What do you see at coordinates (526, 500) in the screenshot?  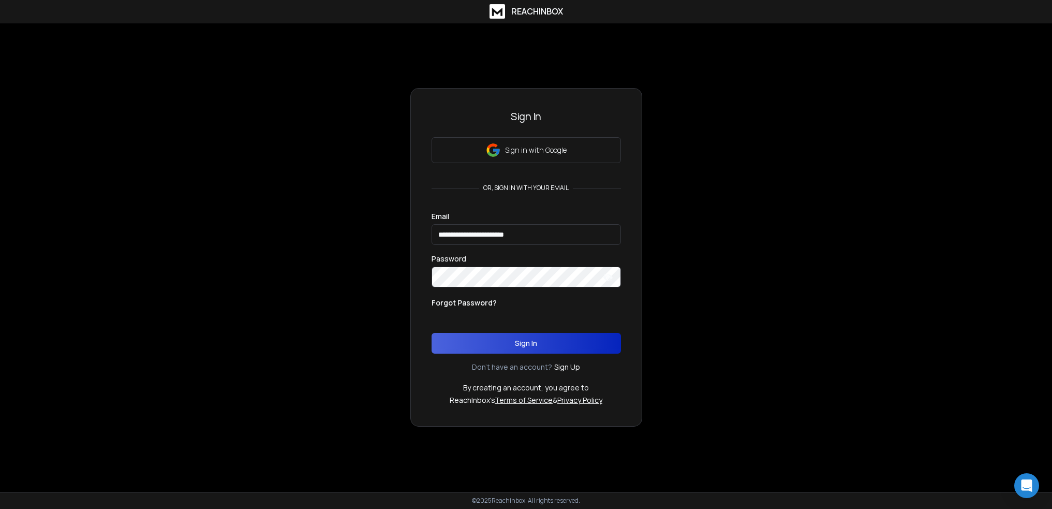 I see `p: © 2025 Reachinbox. All rights reserved.` at bounding box center [526, 500].